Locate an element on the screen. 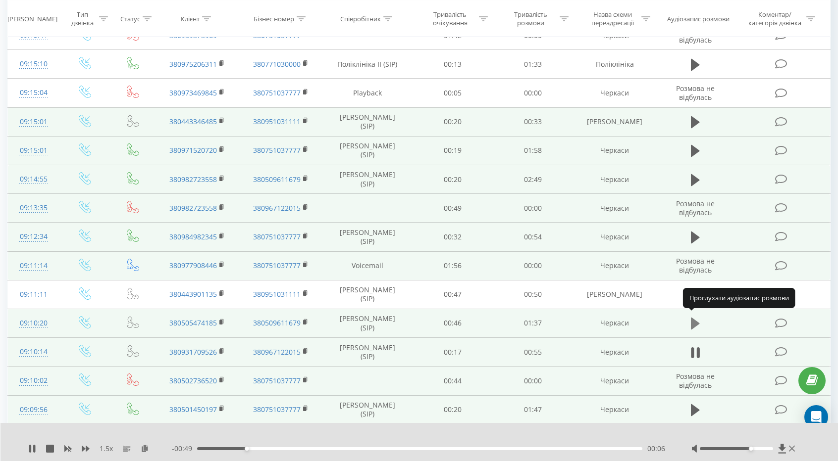 Image resolution: width=838 pixels, height=461 pixels. td: 01:56 is located at coordinates (453, 266).